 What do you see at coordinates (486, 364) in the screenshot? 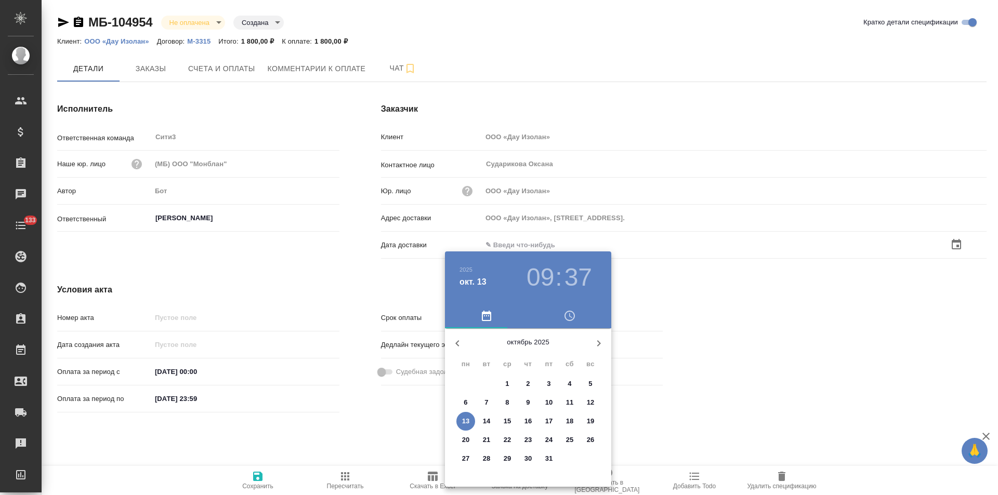
I see `span: вт` at bounding box center [486, 364].